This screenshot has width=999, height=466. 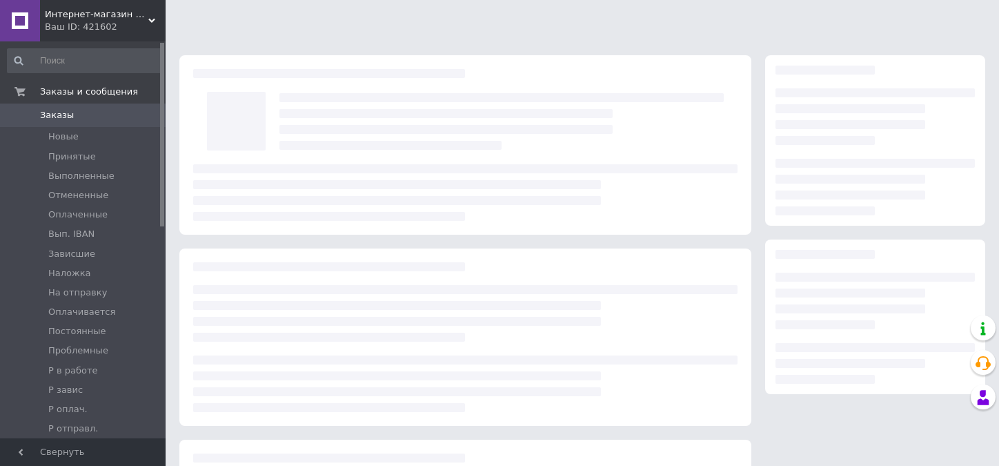 I want to click on span: Р оплач., so click(x=68, y=409).